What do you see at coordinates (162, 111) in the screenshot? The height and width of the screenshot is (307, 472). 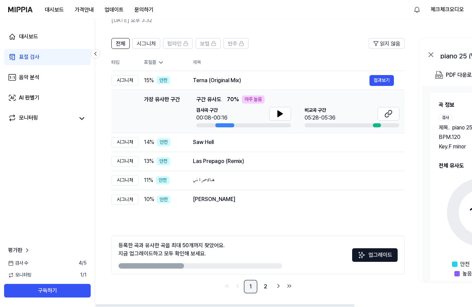 I see `div: 가장 유사한 구간` at bounding box center [162, 111].